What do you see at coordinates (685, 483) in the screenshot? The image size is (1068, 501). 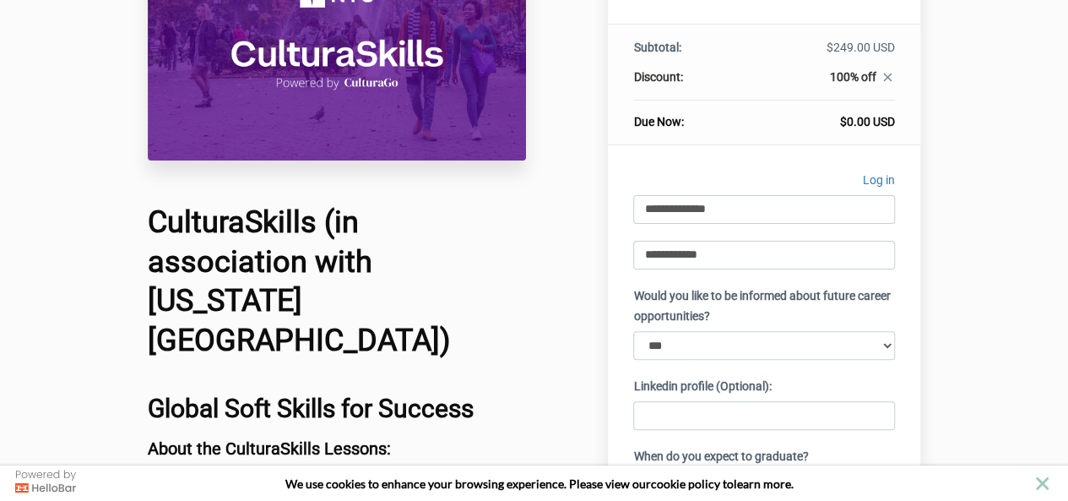 I see `a: cookie policy` at bounding box center [685, 483].